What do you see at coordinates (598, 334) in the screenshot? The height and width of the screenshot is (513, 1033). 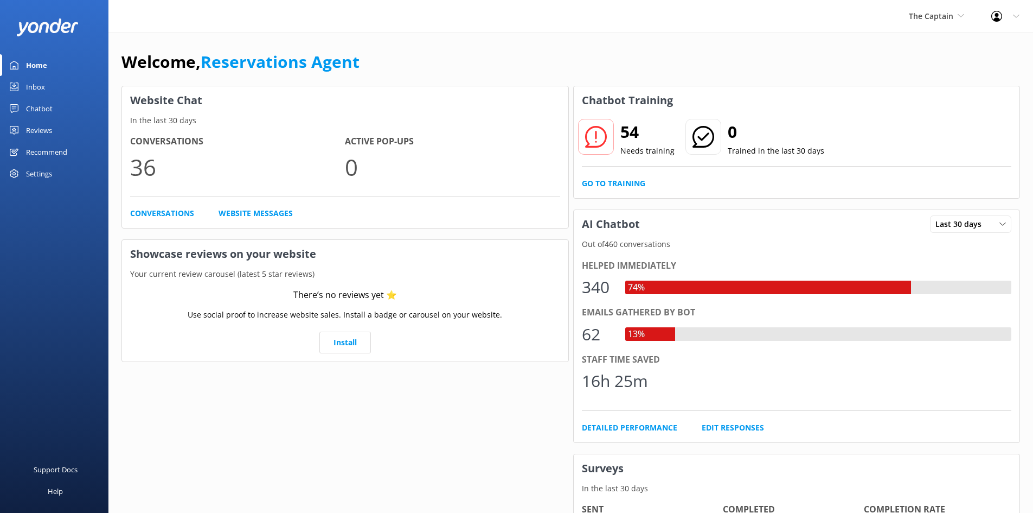 I see `div: 62` at bounding box center [598, 334].